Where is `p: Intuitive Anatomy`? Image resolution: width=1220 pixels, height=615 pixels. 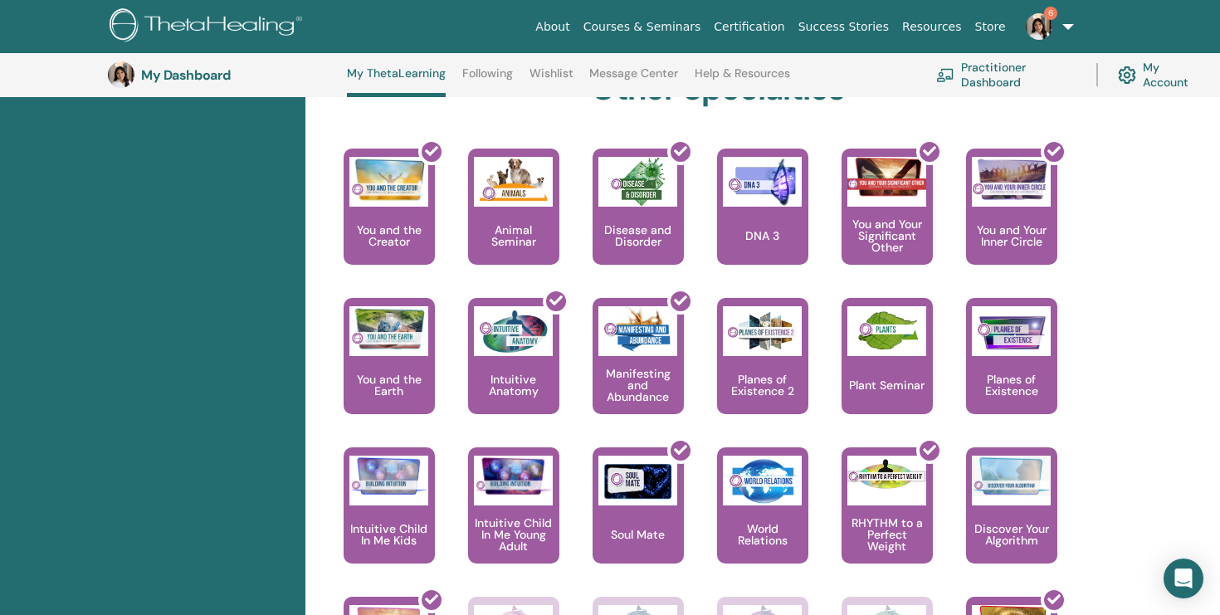
p: Intuitive Anatomy is located at coordinates (514, 385).